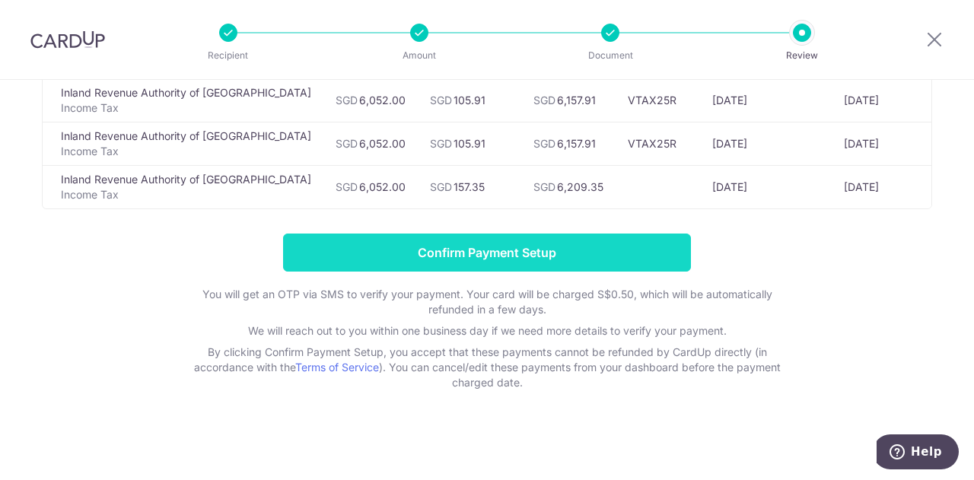 The image size is (974, 480). Describe the element at coordinates (68, 40) in the screenshot. I see `img: CardUp` at that location.